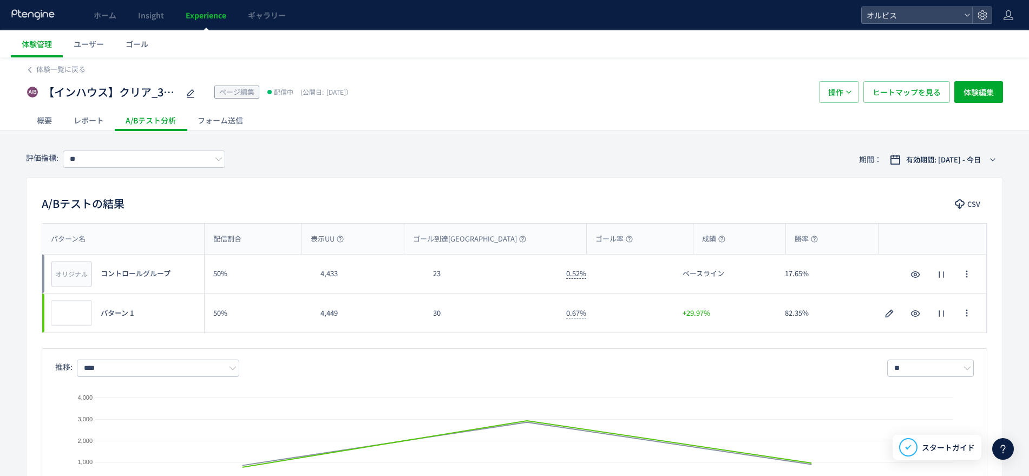 The height and width of the screenshot is (476, 1029). I want to click on div: 23, so click(491, 273).